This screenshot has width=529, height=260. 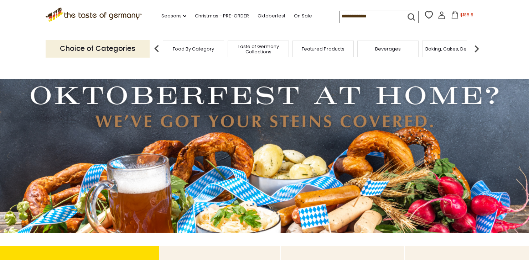 I want to click on span: Beverages, so click(x=388, y=49).